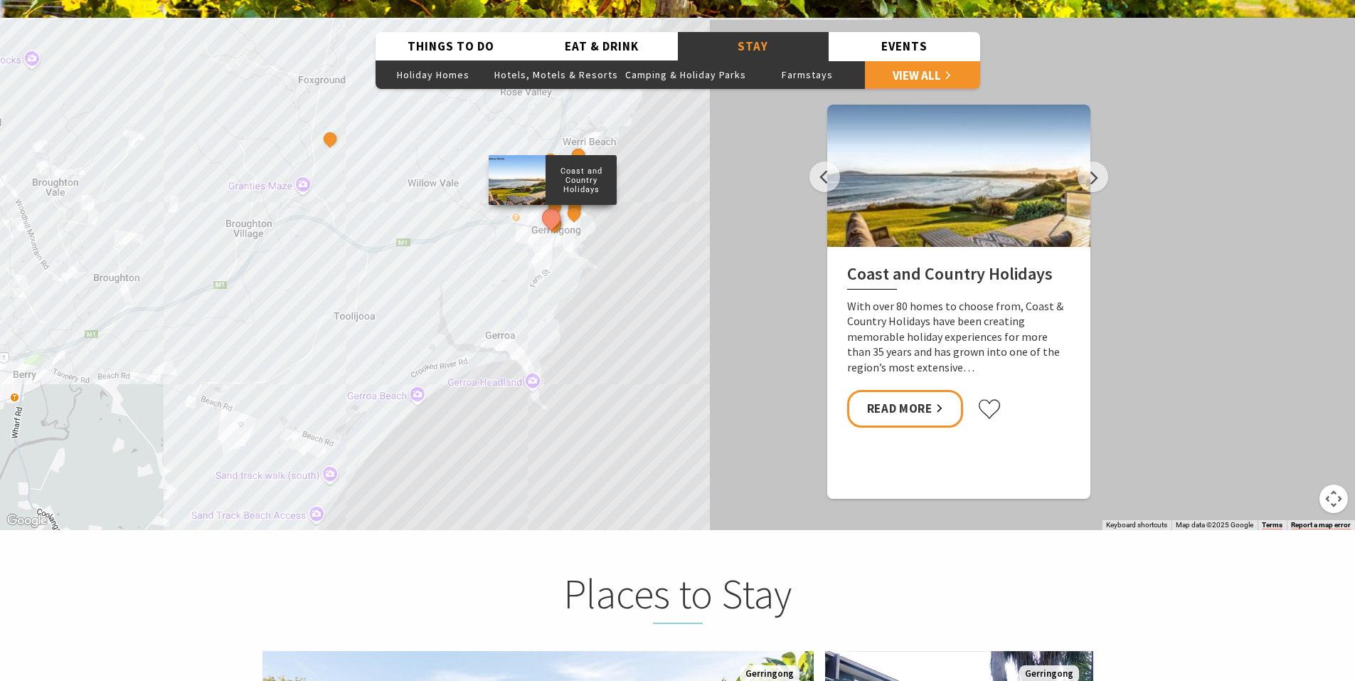 The width and height of the screenshot is (1355, 681). I want to click on button: Previous, so click(824, 176).